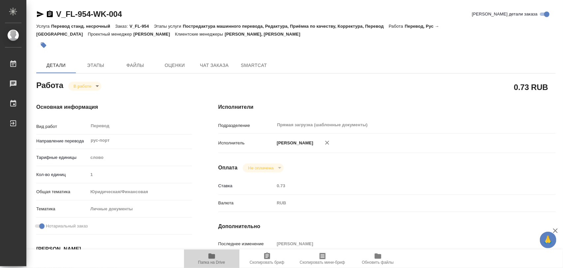 This screenshot has width=563, height=268. I want to click on a: V_FL-954-WK-004, so click(89, 14).